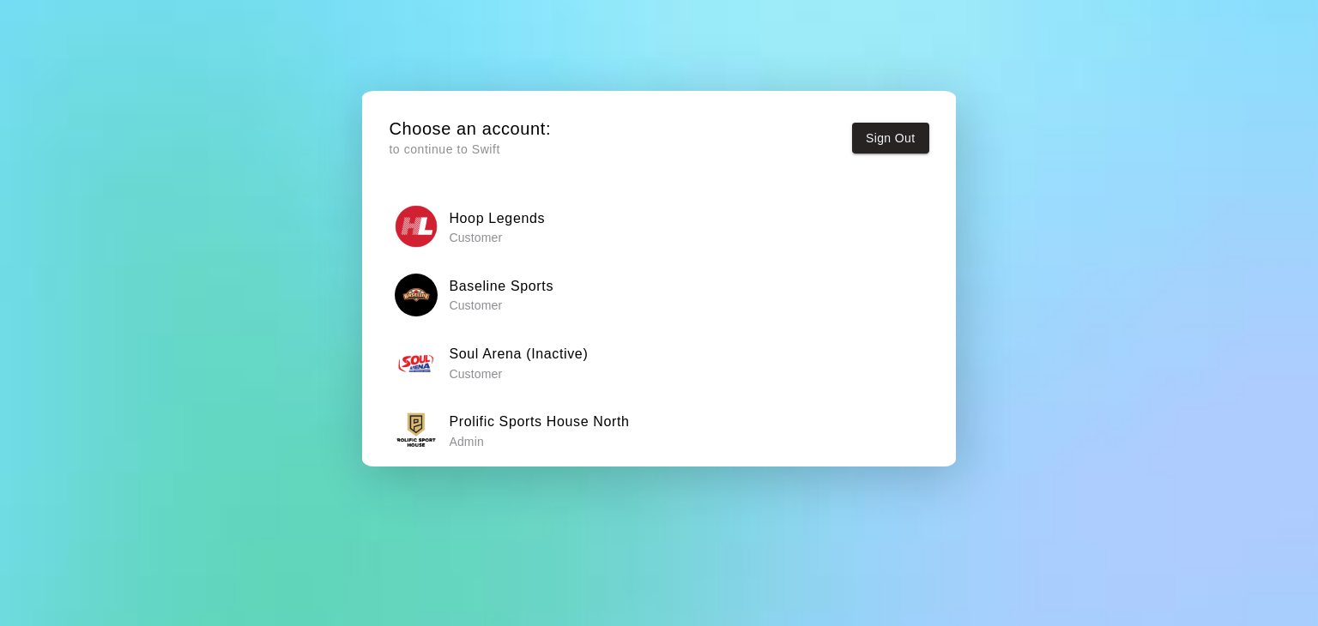 This screenshot has height=626, width=1318. What do you see at coordinates (891, 138) in the screenshot?
I see `button: Sign Out` at bounding box center [891, 138].